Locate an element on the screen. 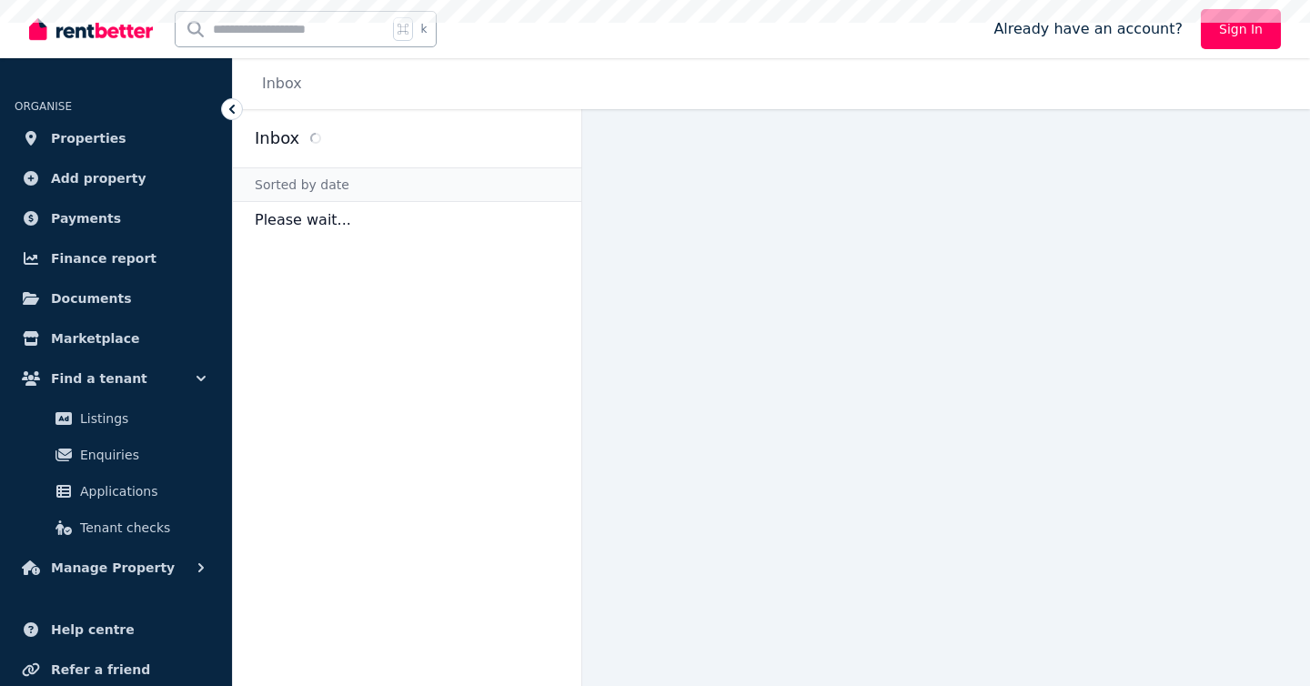 The width and height of the screenshot is (1310, 686). span: Enquiries is located at coordinates (141, 455).